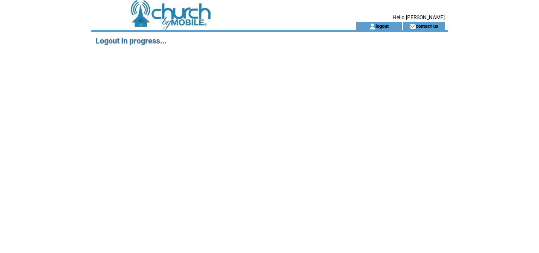 This screenshot has height=253, width=539. What do you see at coordinates (412, 26) in the screenshot?
I see `img: contact_us_icon.gif` at bounding box center [412, 26].